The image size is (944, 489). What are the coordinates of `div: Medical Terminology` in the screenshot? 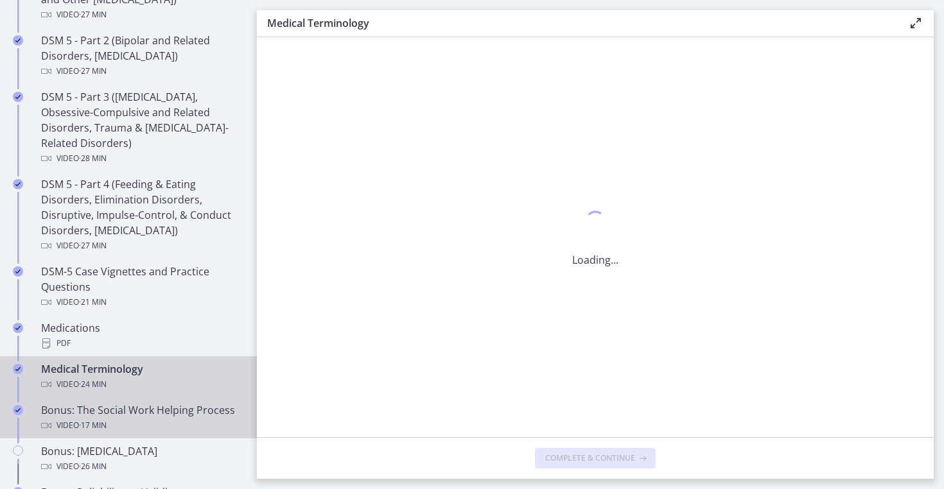 It's located at (141, 377).